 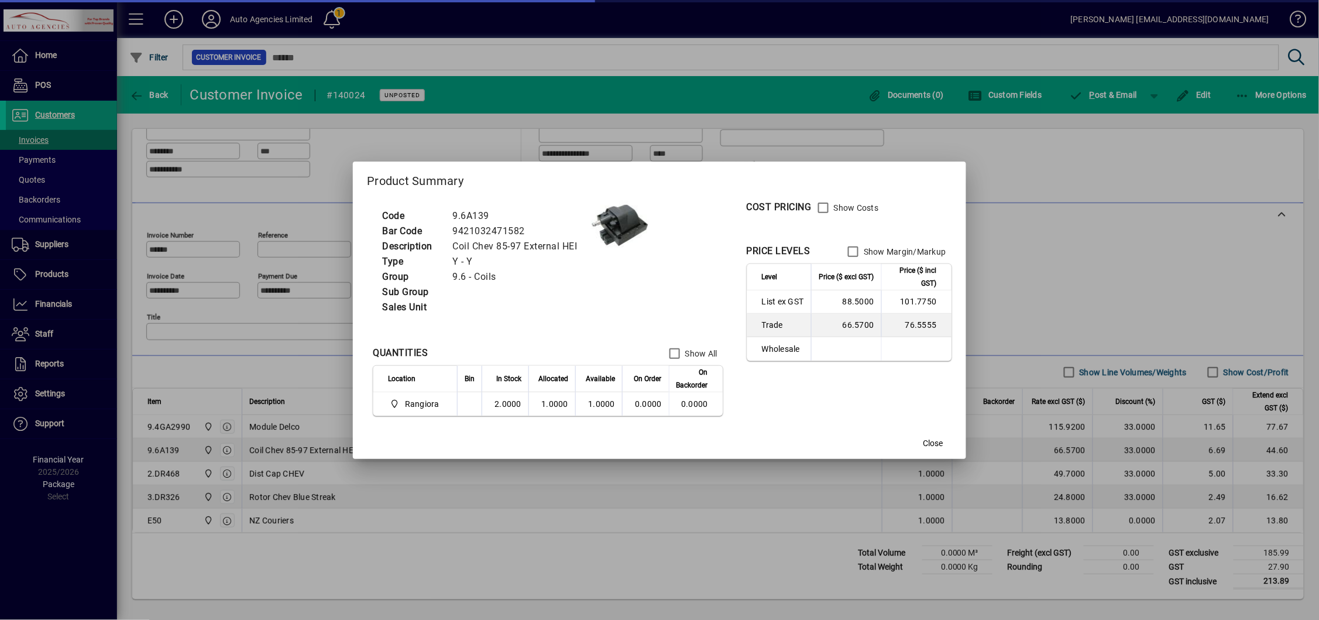 I want to click on div: COST PRICING, so click(x=779, y=207).